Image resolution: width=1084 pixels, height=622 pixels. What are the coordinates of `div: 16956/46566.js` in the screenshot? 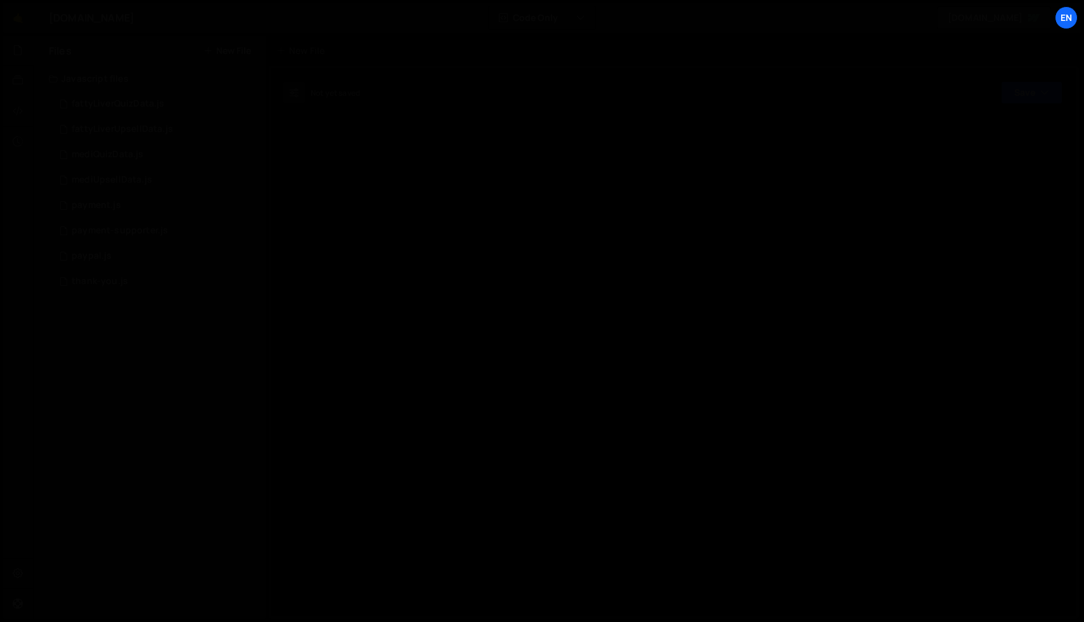 It's located at (157, 104).